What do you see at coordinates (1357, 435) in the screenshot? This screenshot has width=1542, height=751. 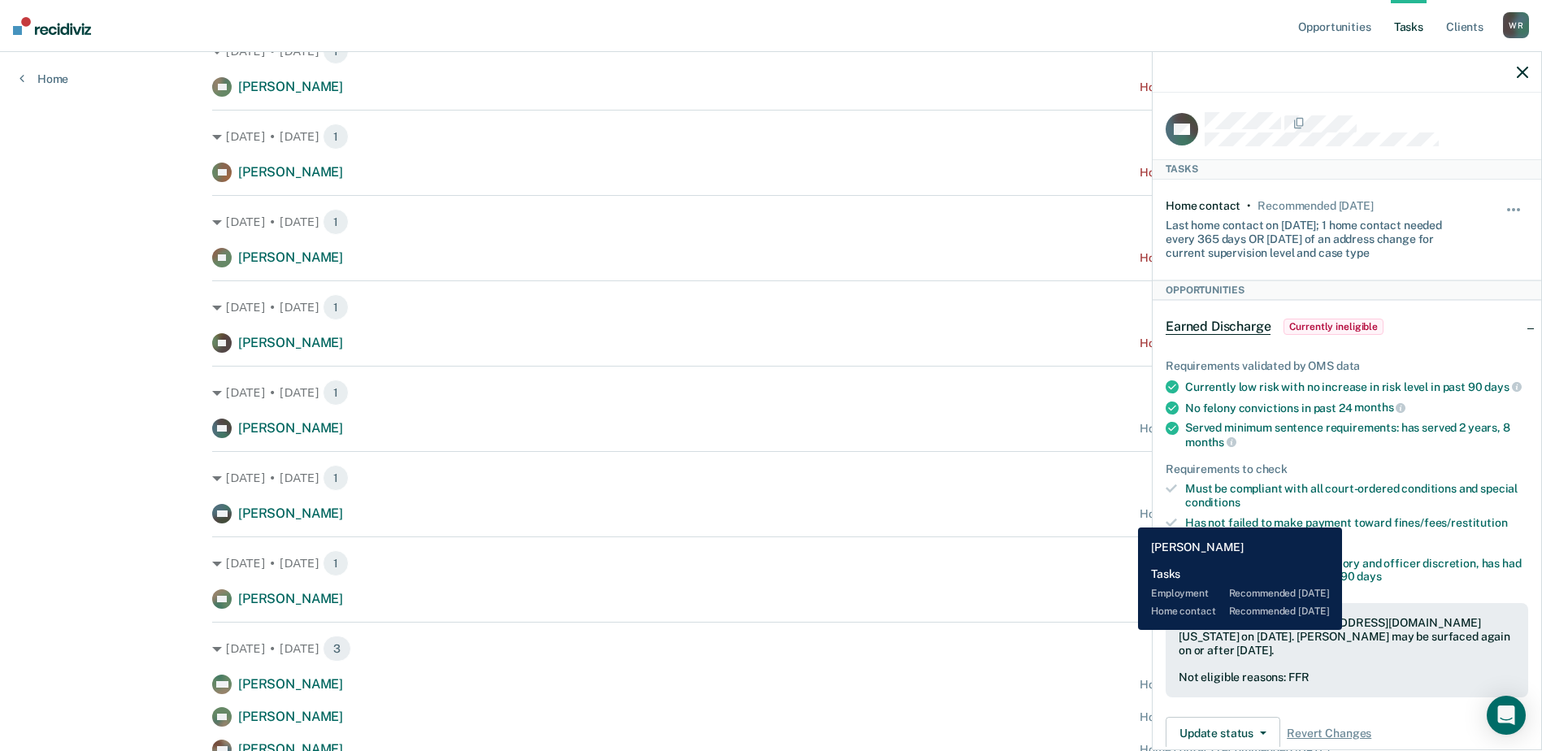 I see `div: Served minimum sentence requirements: has served 2 years, 8` at bounding box center [1357, 435].